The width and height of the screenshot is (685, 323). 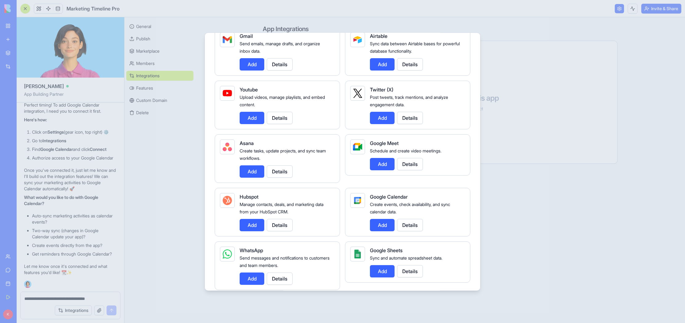 What do you see at coordinates (382, 90) in the screenshot?
I see `span: Twitter (X)` at bounding box center [382, 90].